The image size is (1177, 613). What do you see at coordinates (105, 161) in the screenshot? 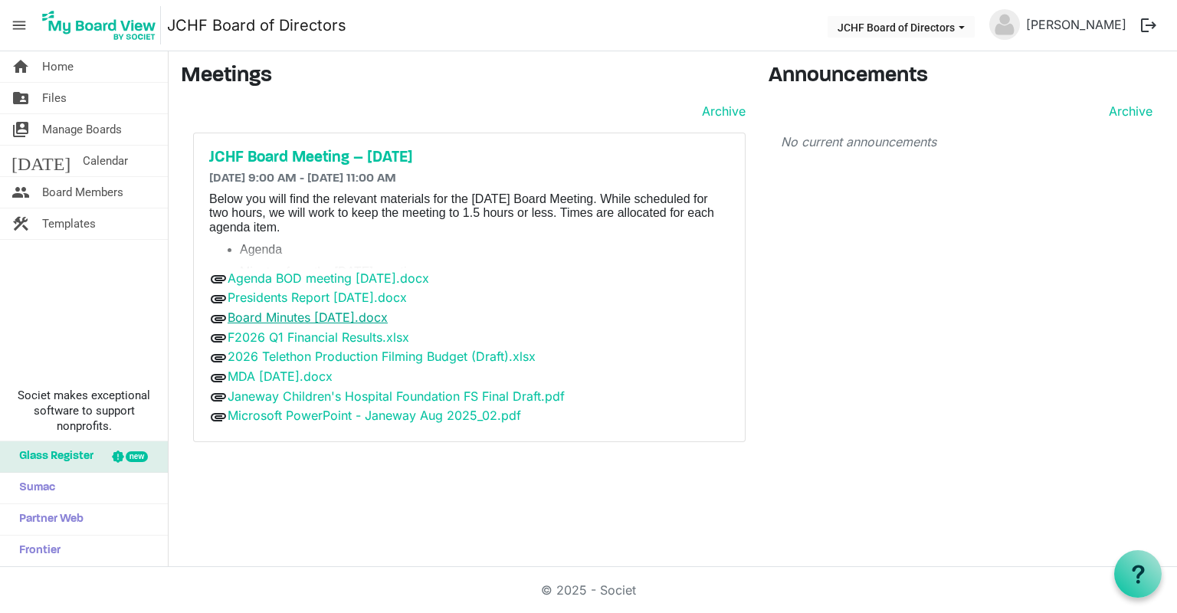
I see `span: Calendar` at bounding box center [105, 161].